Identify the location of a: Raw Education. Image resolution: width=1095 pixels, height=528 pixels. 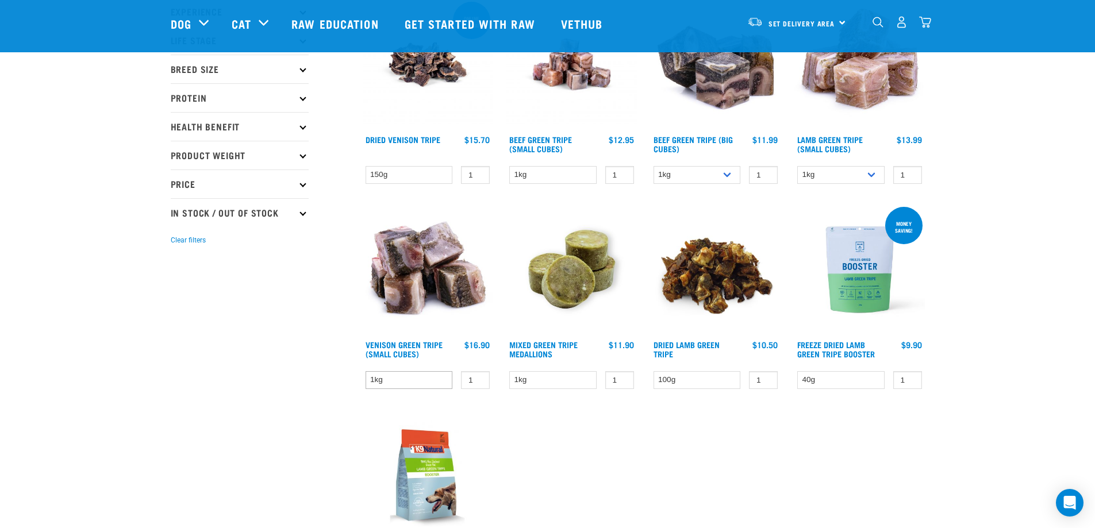
(336, 24).